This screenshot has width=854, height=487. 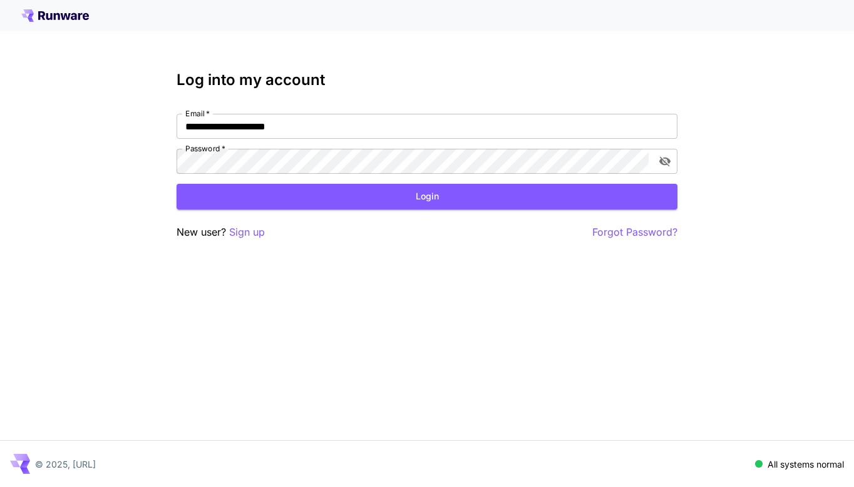 What do you see at coordinates (220, 232) in the screenshot?
I see `p: New user?` at bounding box center [220, 232].